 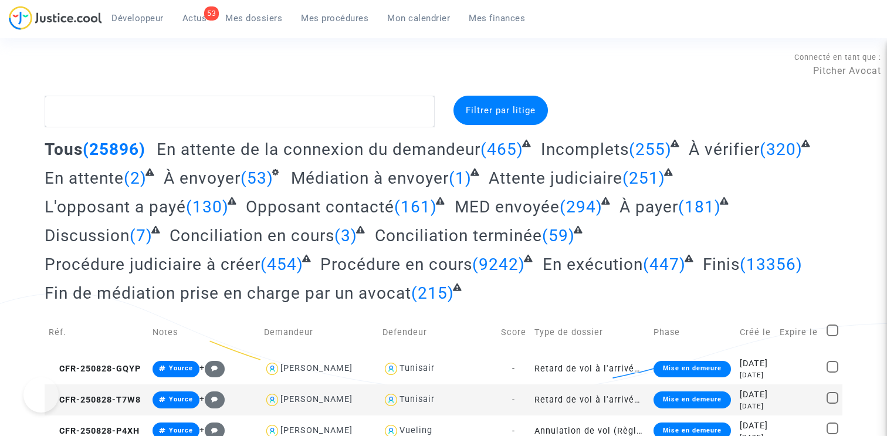 I want to click on td: Demandeur, so click(x=319, y=332).